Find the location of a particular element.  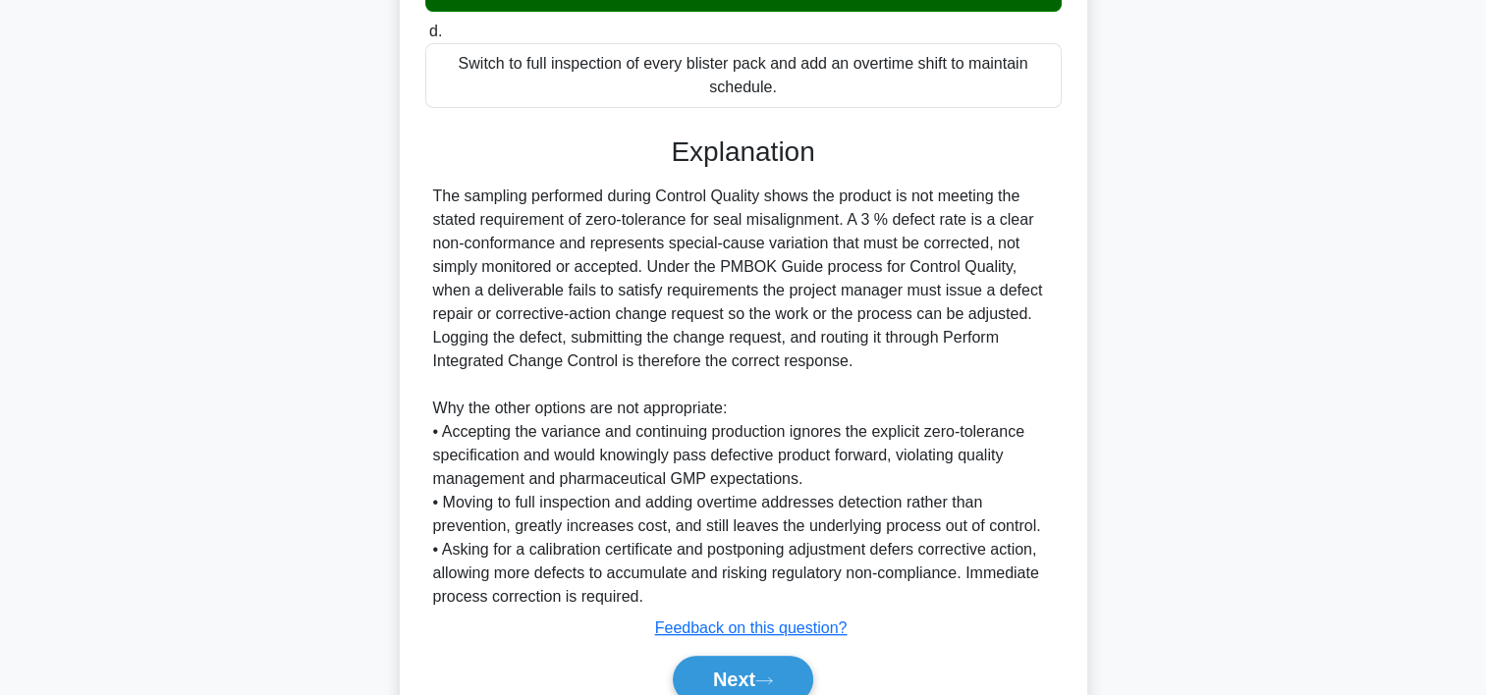

u: Feedback on this question? is located at coordinates (751, 628).